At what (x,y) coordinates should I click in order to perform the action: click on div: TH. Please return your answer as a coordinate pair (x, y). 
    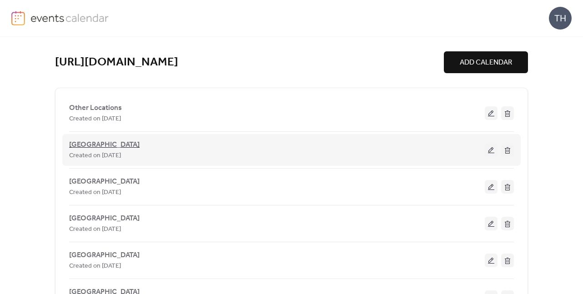
    Looking at the image, I should click on (560, 18).